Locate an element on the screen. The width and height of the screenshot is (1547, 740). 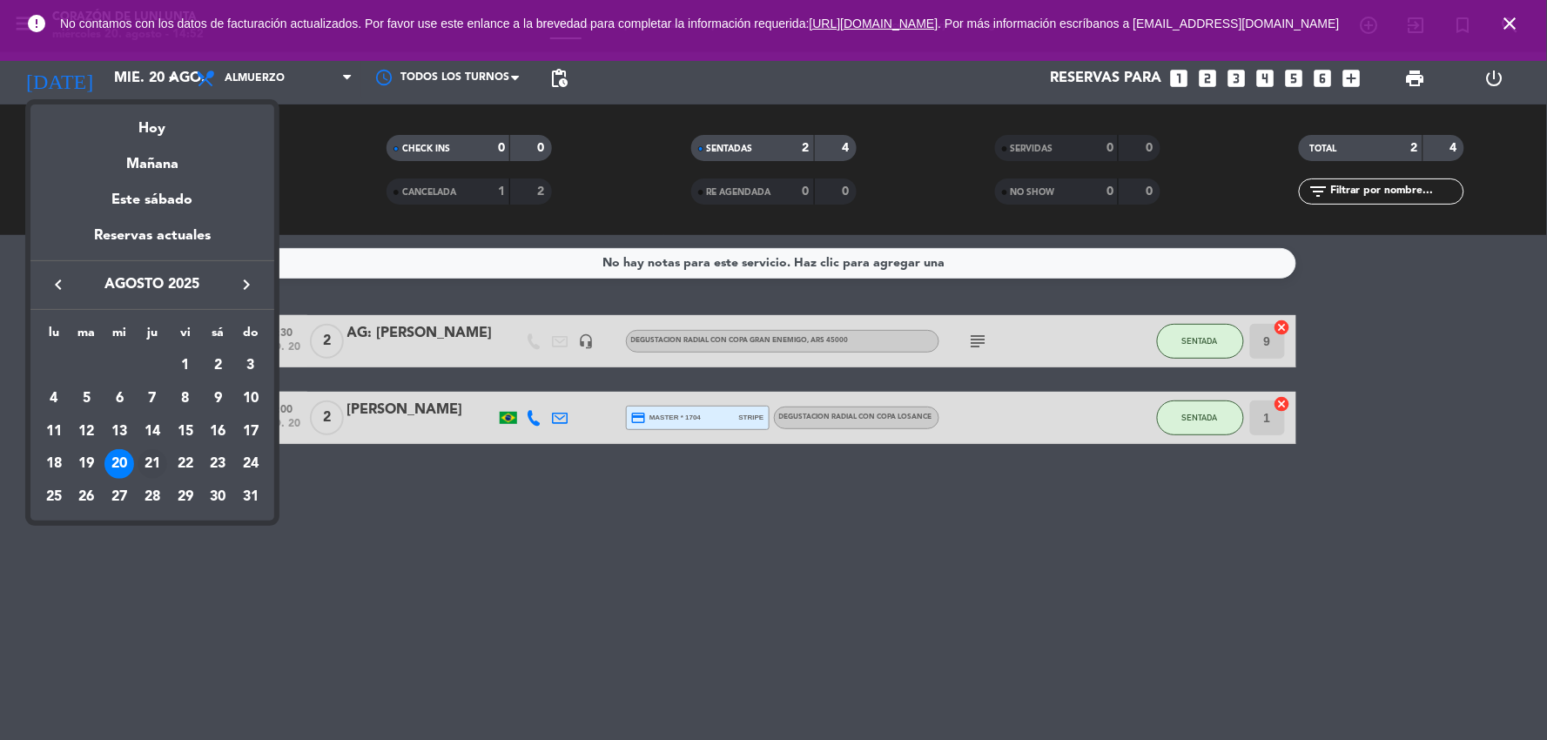
td: 17 de agosto de 2025 is located at coordinates (251, 432).